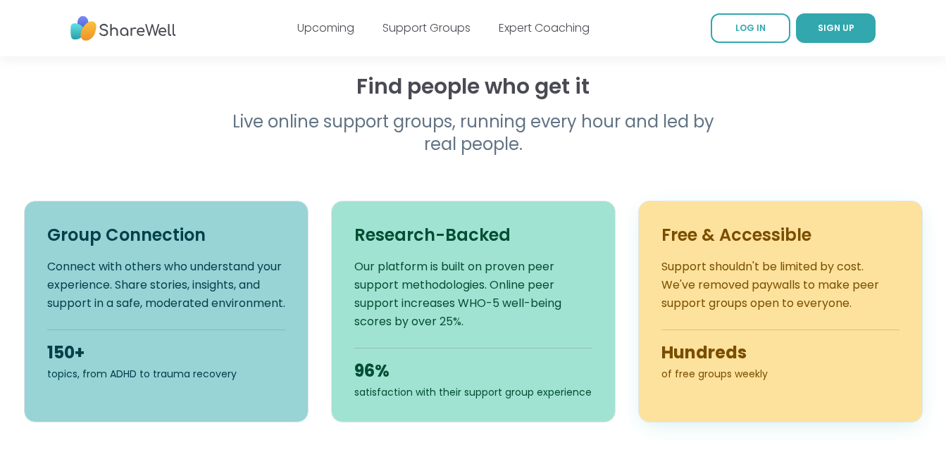 The width and height of the screenshot is (946, 452). I want to click on div: Hundreds, so click(781, 353).